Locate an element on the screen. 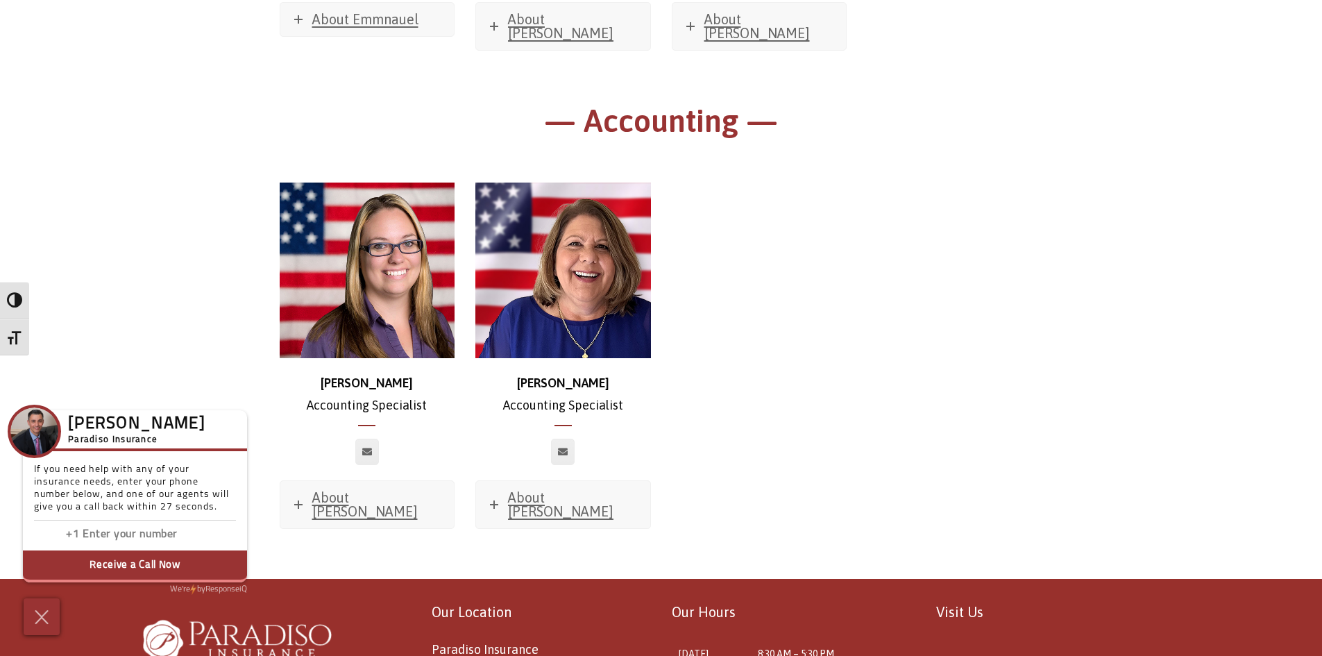 The height and width of the screenshot is (656, 1322). a: About Emmnauel is located at coordinates (367, 19).